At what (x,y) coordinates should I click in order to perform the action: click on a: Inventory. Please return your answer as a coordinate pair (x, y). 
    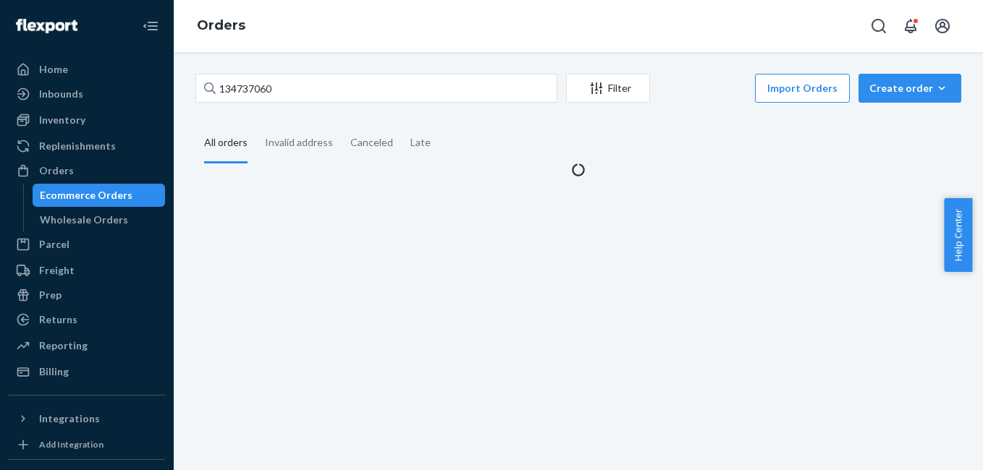
    Looking at the image, I should click on (87, 120).